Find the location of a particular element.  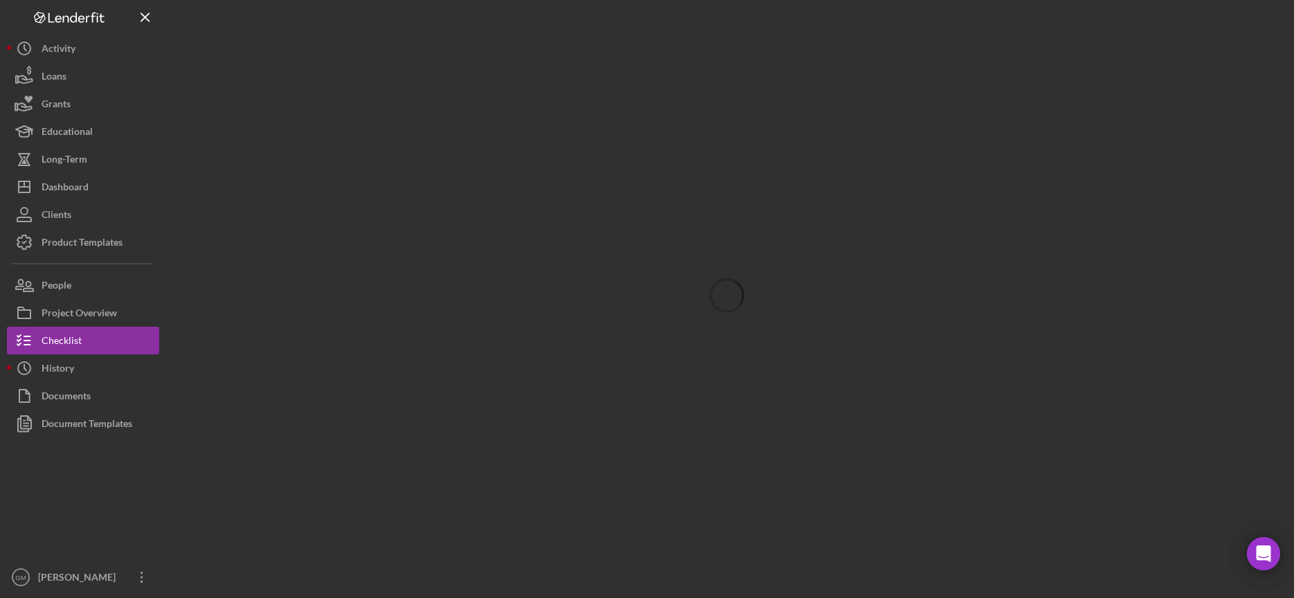

a: Checklist is located at coordinates (83, 341).